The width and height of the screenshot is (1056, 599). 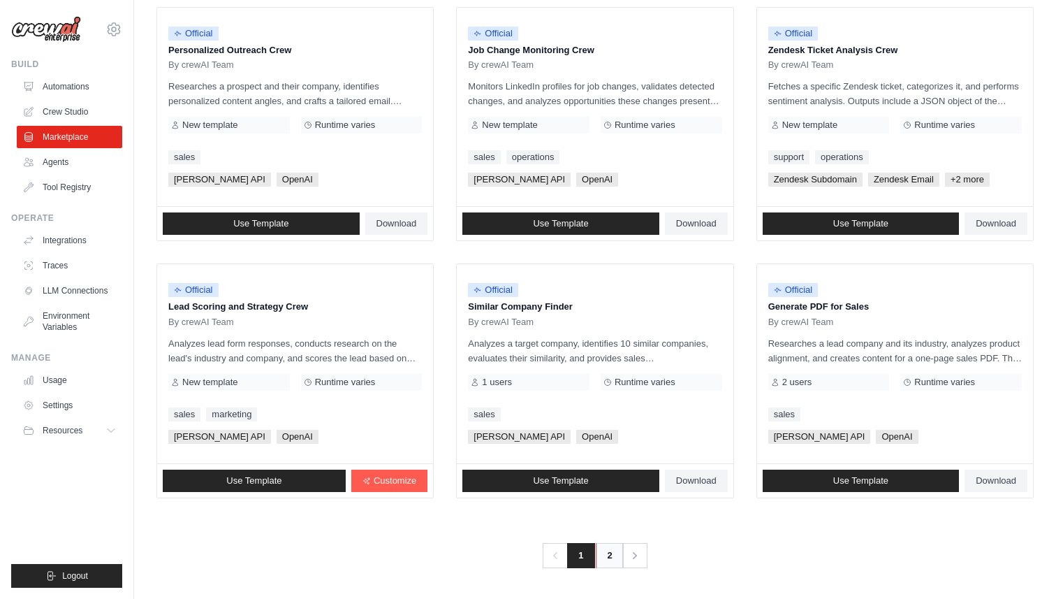 I want to click on span: 1, so click(x=581, y=555).